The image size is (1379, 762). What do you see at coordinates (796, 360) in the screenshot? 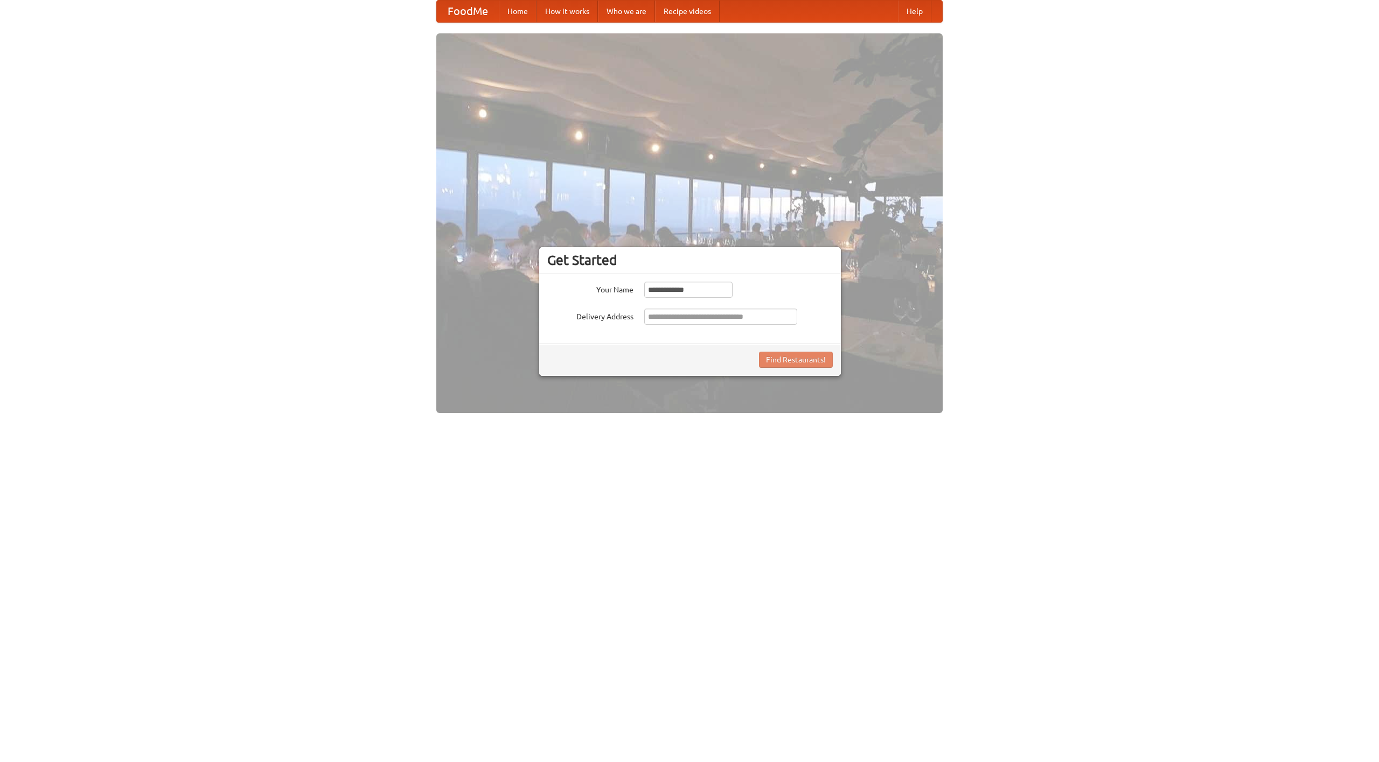
I see `button: Find Restaurants!` at bounding box center [796, 360].